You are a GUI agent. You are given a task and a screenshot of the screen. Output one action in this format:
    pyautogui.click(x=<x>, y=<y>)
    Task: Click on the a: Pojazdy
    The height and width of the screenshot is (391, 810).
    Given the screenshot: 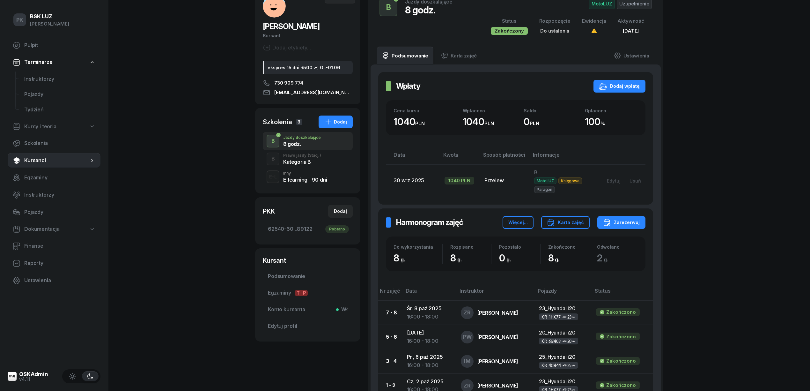 What is the action you would take?
    pyautogui.click(x=60, y=94)
    